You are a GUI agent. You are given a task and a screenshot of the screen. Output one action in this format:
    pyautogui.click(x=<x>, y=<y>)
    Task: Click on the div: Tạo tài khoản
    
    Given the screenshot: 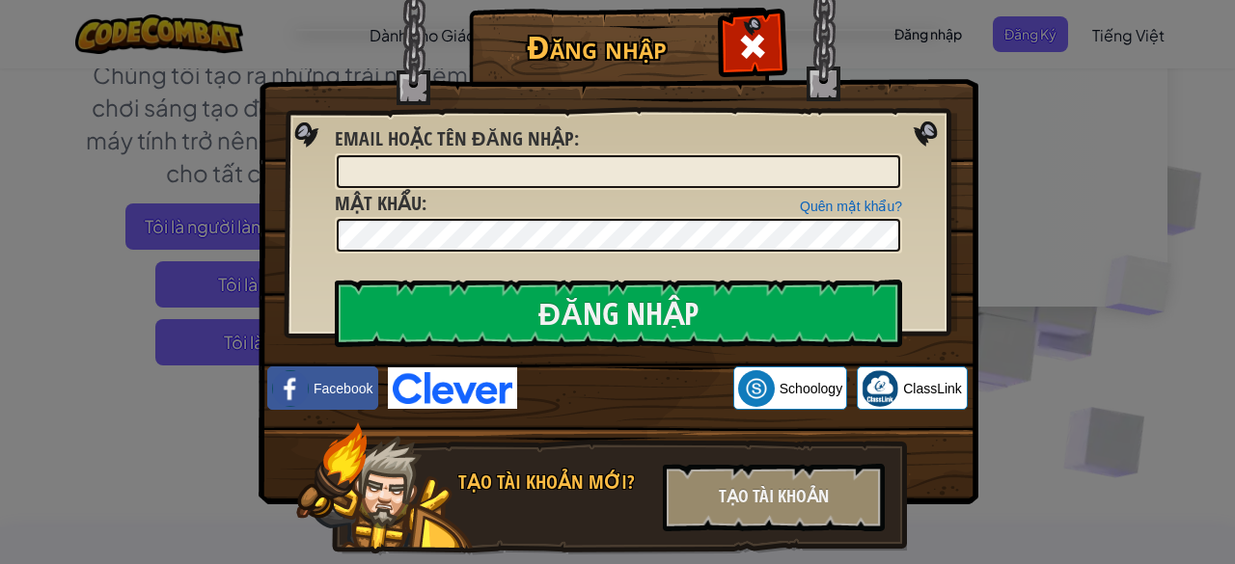 What is the action you would take?
    pyautogui.click(x=774, y=498)
    